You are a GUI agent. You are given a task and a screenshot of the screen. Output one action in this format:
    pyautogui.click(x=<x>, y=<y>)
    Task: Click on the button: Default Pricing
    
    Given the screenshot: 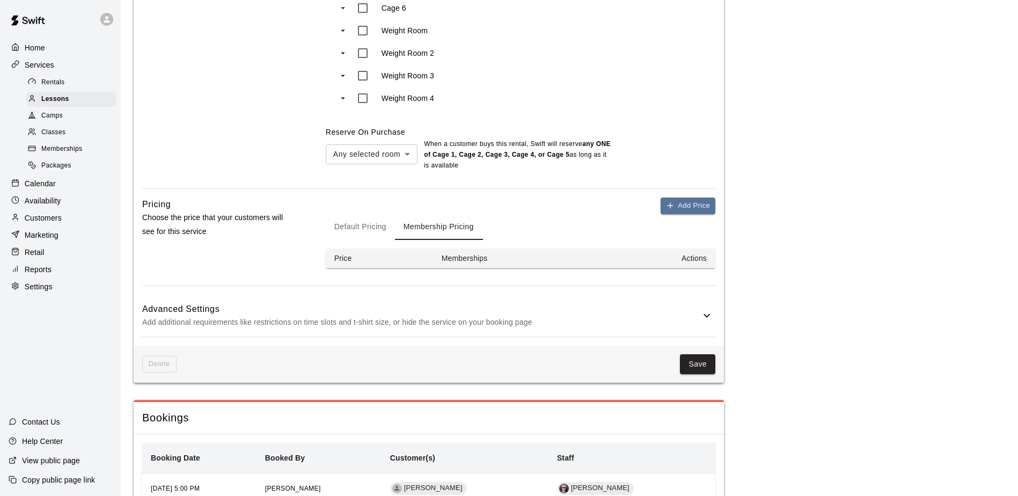 What is the action you would take?
    pyautogui.click(x=360, y=227)
    